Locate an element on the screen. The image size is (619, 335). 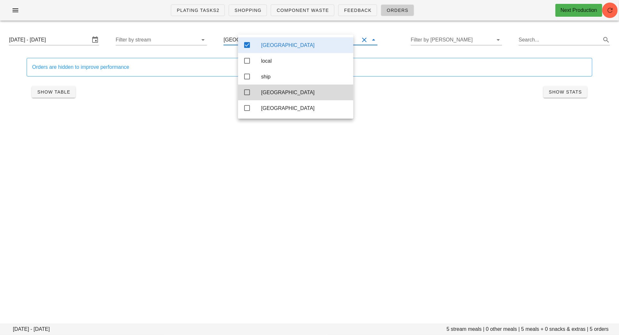
a: Plating Tasks2 is located at coordinates (198, 10).